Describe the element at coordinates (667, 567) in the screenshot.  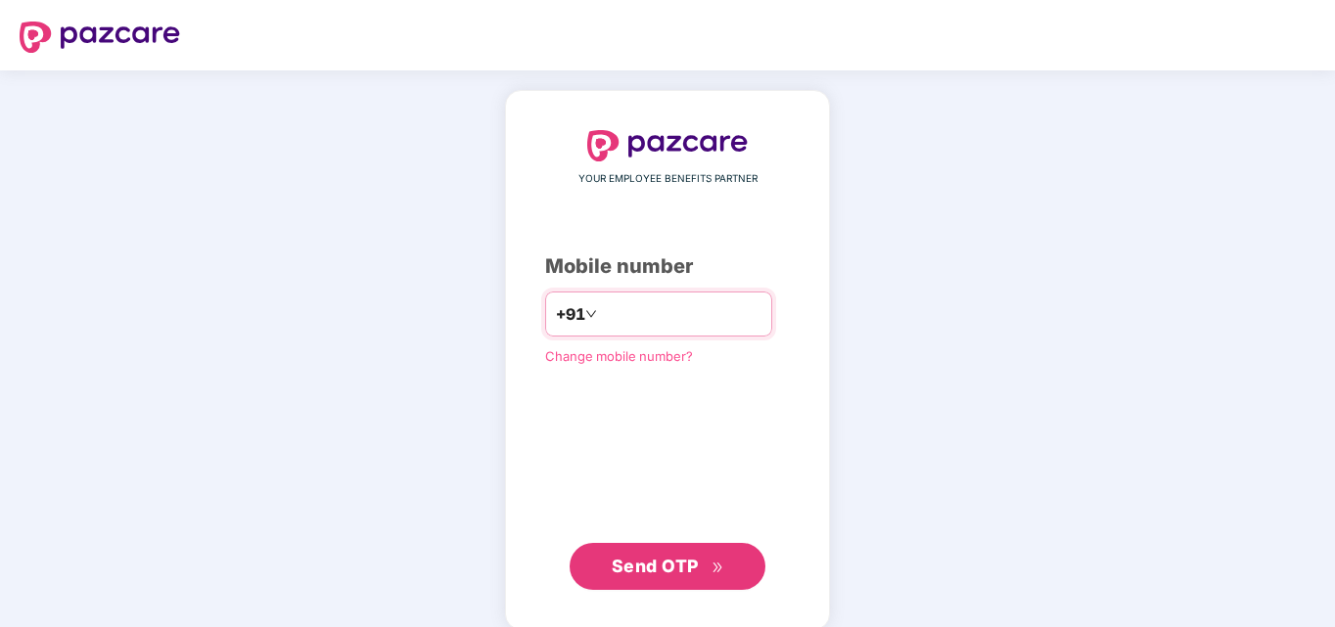
I see `button: Send OTPdouble-right` at that location.